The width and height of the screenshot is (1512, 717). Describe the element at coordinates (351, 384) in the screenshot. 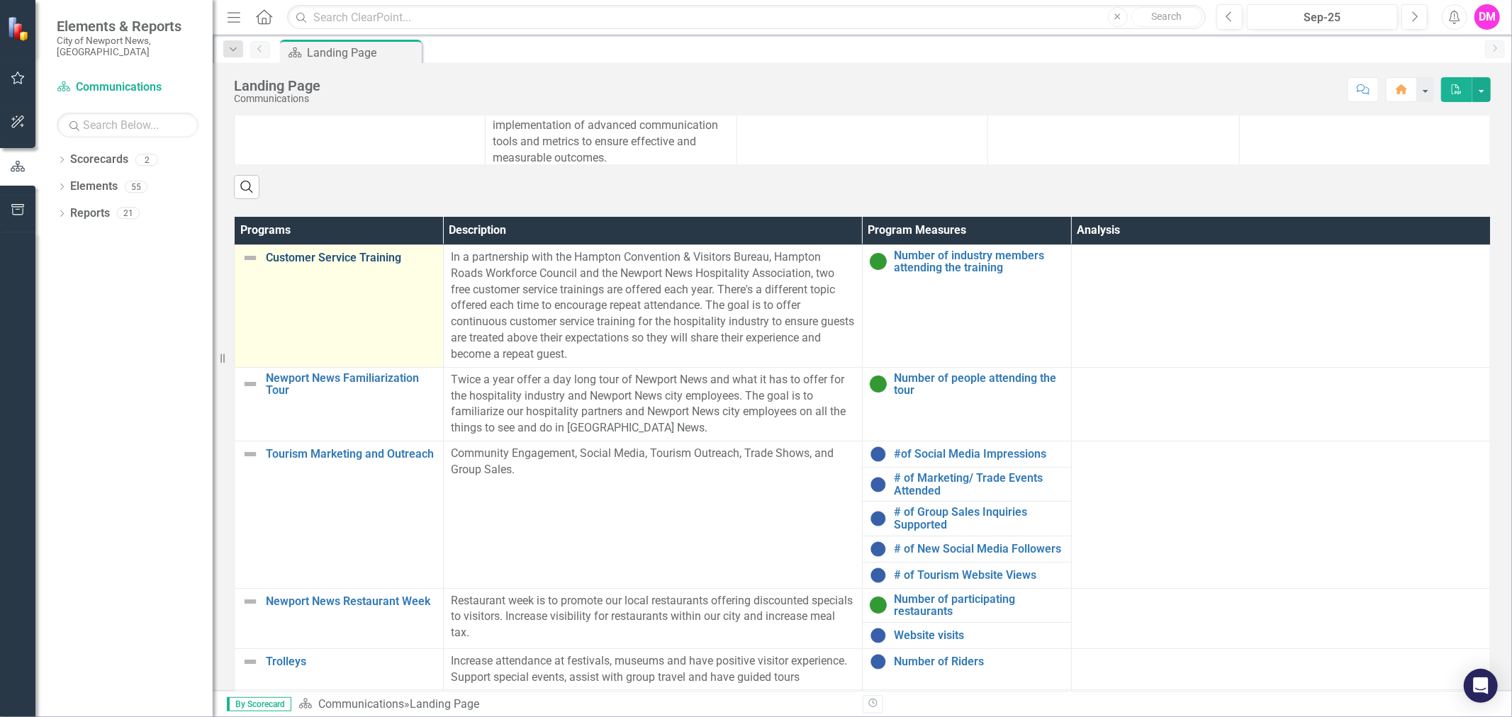

I see `a: Newport News Familiarization Tour` at that location.